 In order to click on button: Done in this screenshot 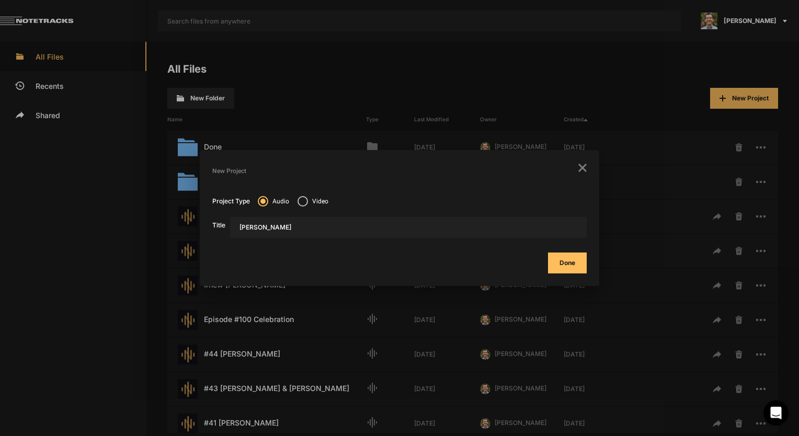, I will do `click(567, 263)`.